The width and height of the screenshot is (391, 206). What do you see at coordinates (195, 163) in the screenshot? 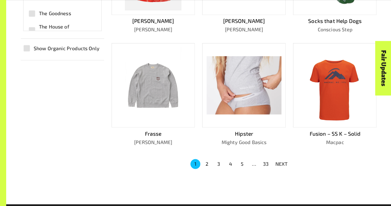
I see `button: page 1` at bounding box center [195, 163].